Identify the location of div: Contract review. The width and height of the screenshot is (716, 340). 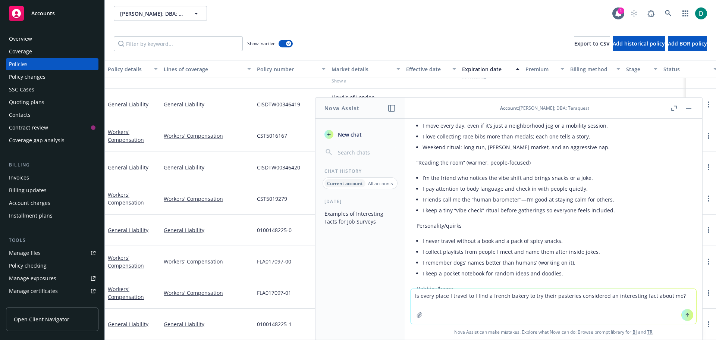
(28, 128).